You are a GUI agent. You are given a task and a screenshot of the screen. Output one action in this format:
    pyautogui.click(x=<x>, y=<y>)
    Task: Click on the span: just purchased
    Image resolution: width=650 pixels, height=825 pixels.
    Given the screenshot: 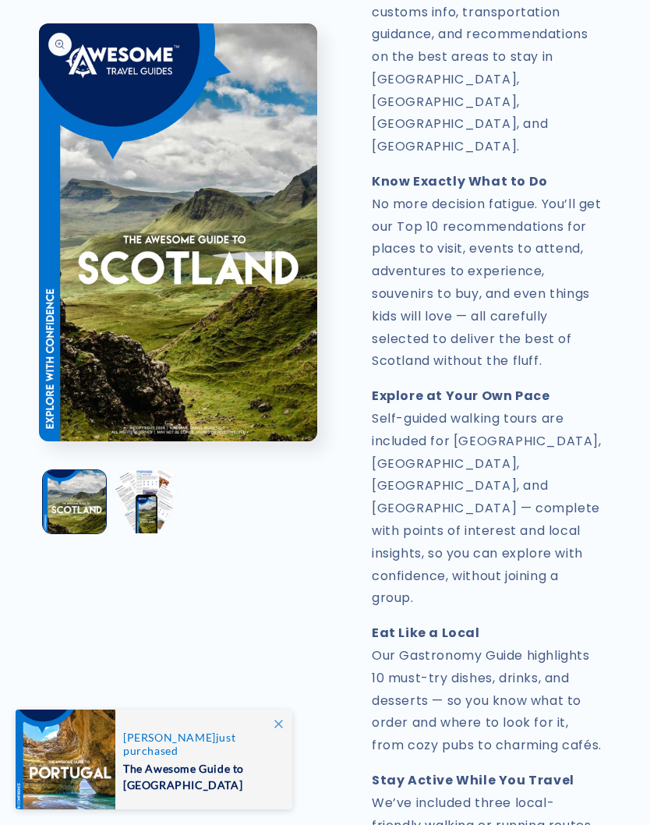 What is the action you would take?
    pyautogui.click(x=200, y=744)
    